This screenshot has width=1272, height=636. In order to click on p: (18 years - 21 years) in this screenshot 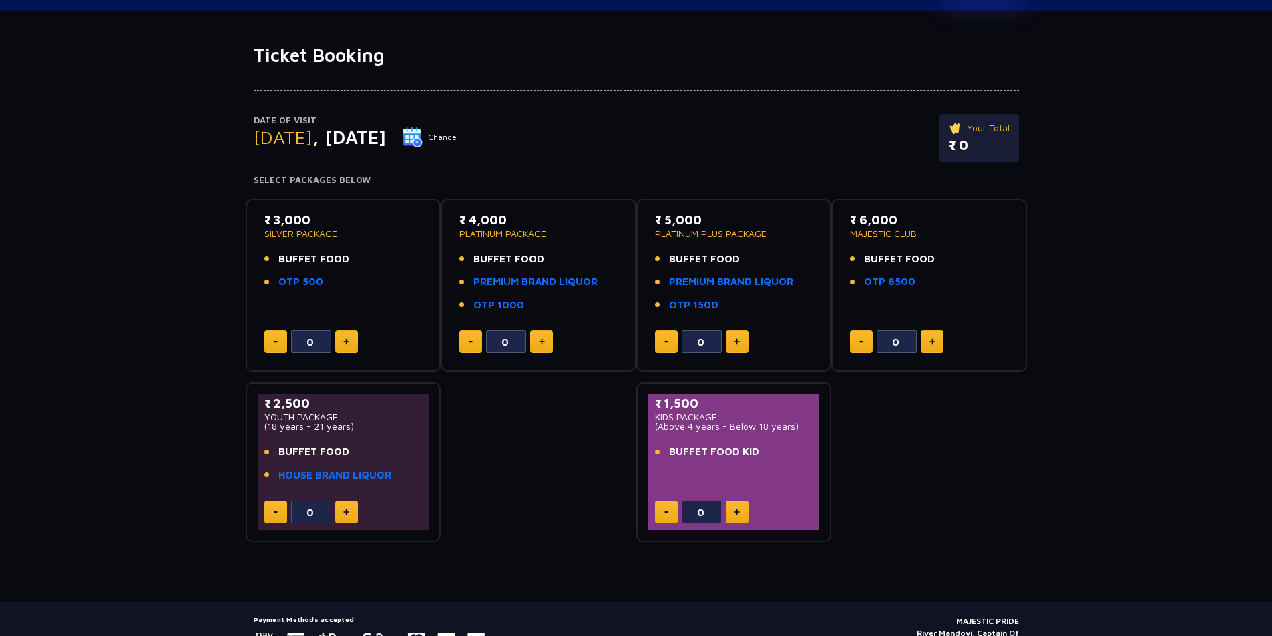, I will do `click(343, 427)`.